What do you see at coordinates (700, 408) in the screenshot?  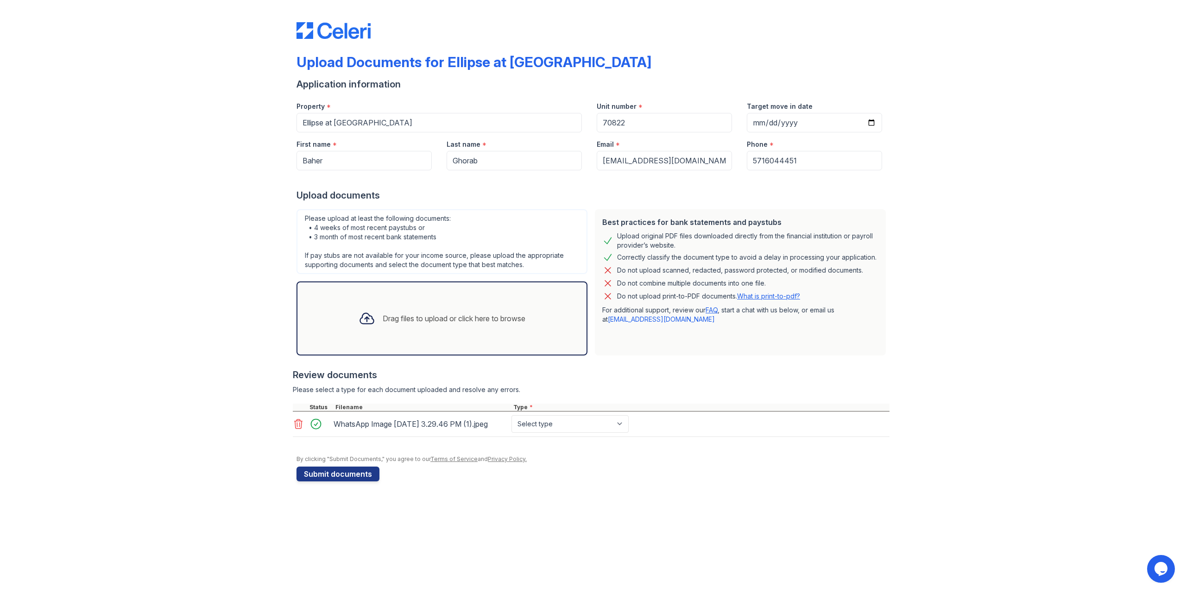 I see `div: Type` at bounding box center [700, 408].